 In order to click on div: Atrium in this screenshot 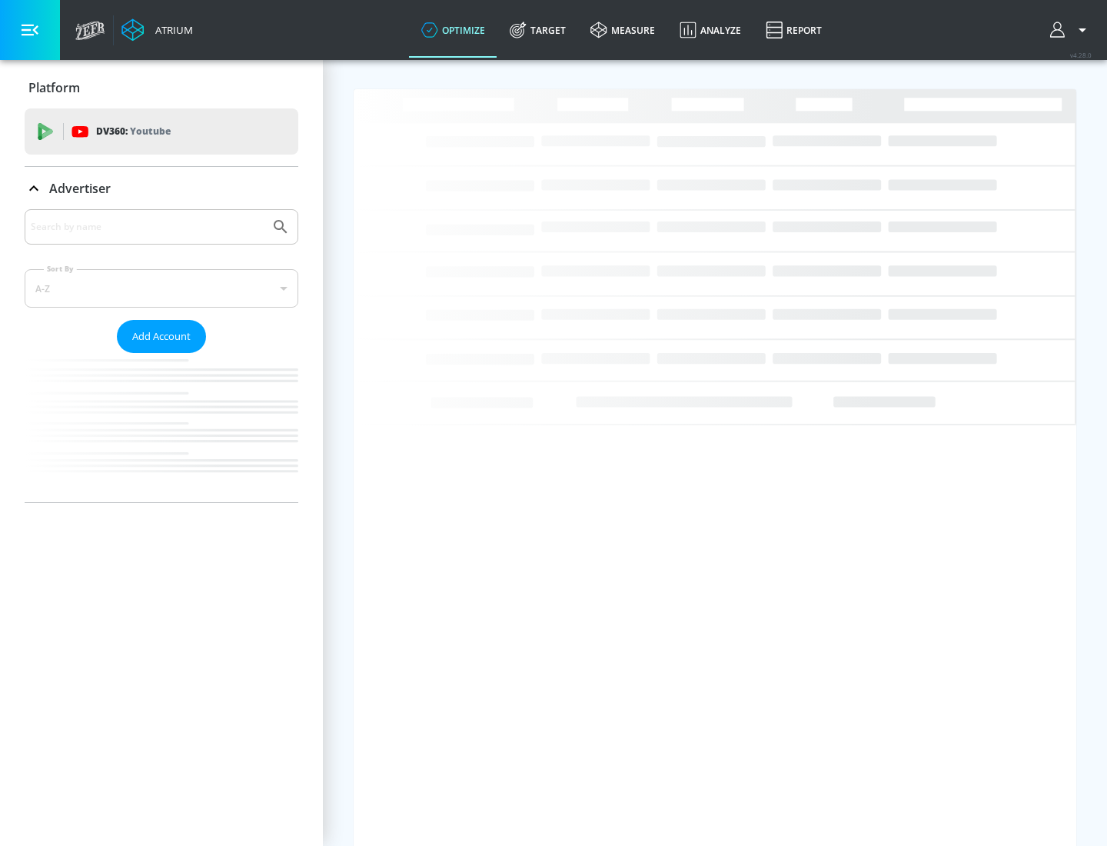, I will do `click(171, 30)`.